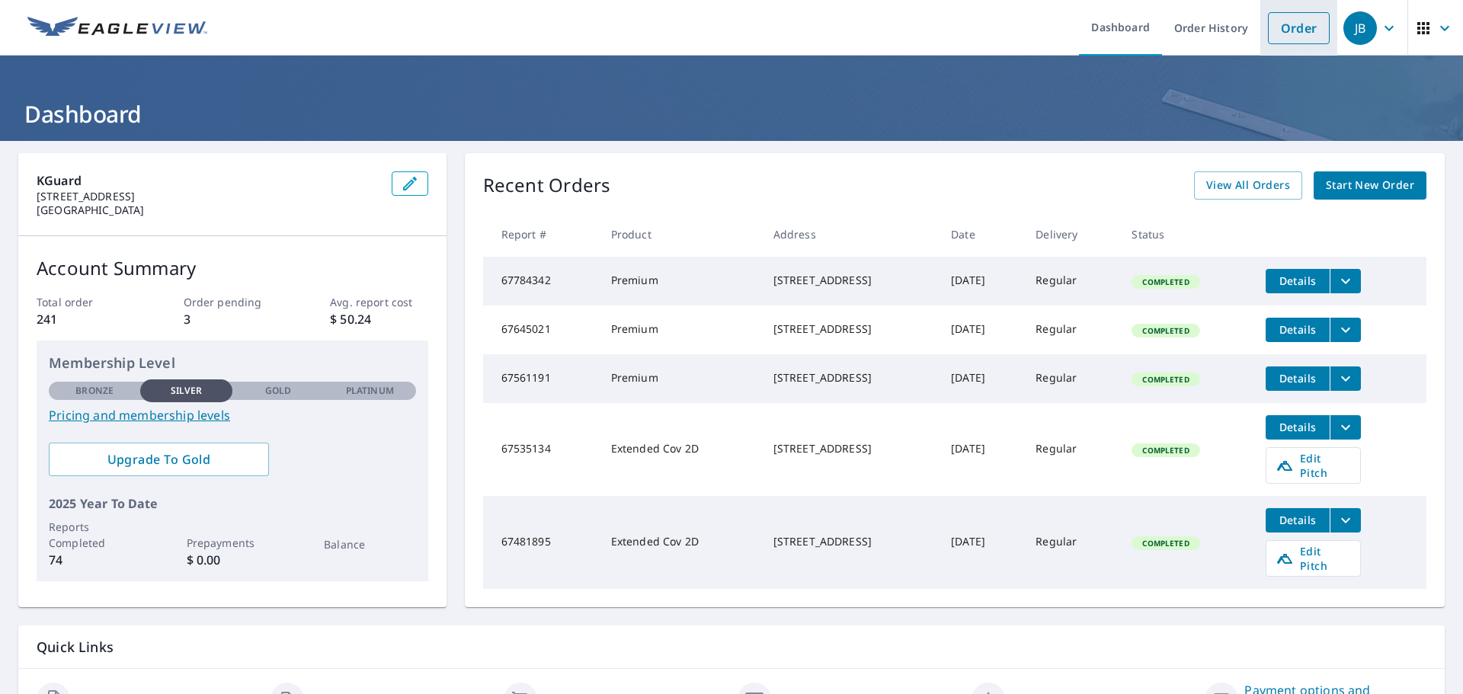 This screenshot has width=1463, height=694. What do you see at coordinates (232, 504) in the screenshot?
I see `p: 2025 Year To Date` at bounding box center [232, 504].